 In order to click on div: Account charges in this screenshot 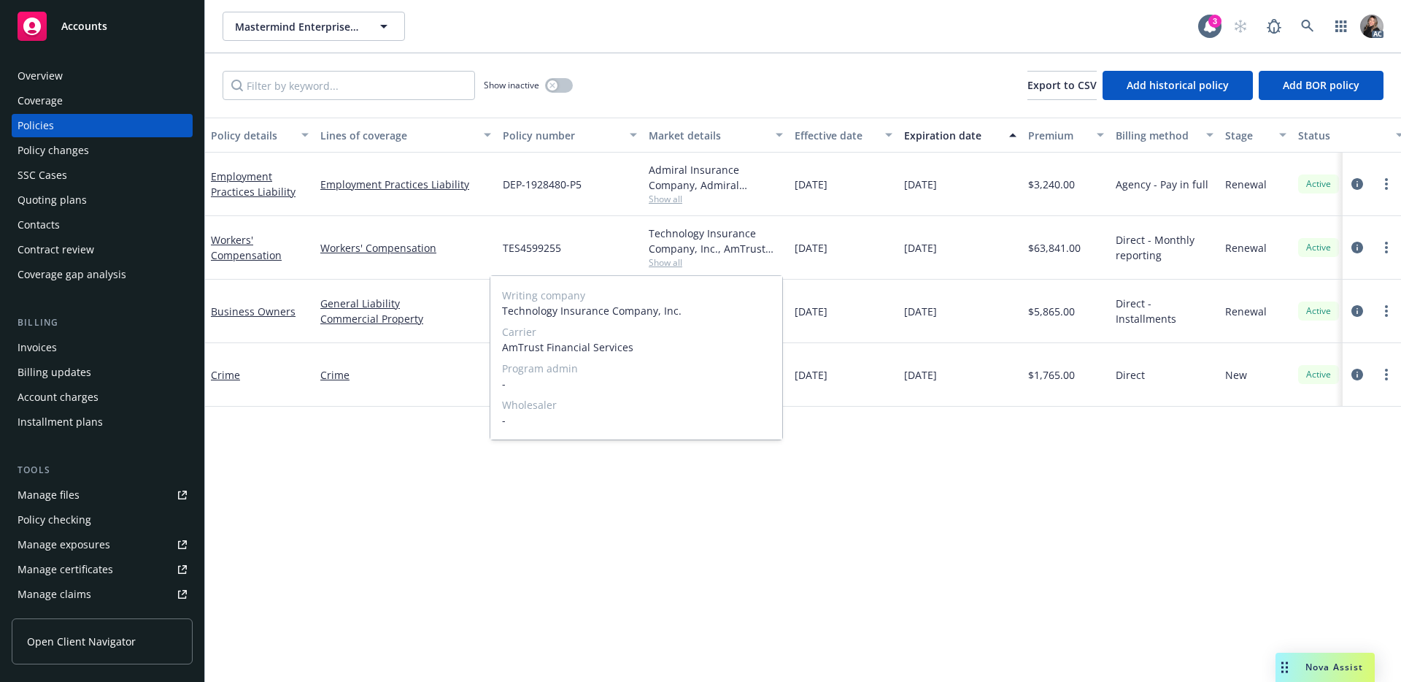, I will do `click(58, 397)`.